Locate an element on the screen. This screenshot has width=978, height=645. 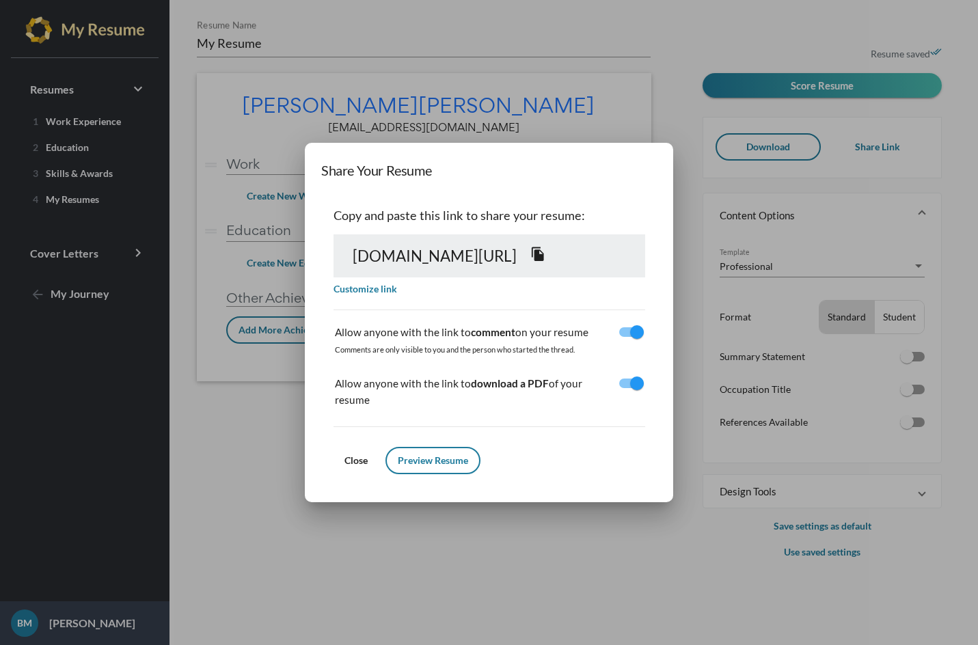
span: Comments are only visible to you and the person who started the thread. is located at coordinates (455, 349).